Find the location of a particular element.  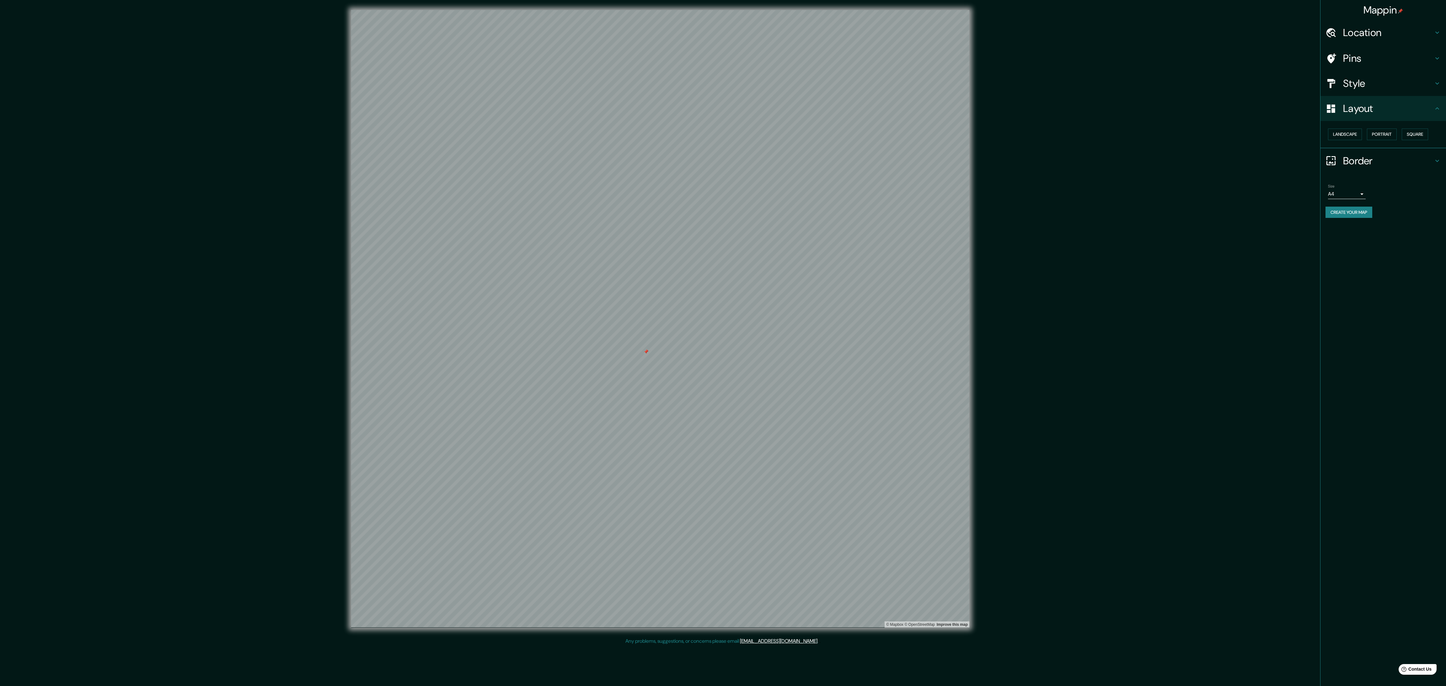

a: OpenStreetMap is located at coordinates (919, 625).